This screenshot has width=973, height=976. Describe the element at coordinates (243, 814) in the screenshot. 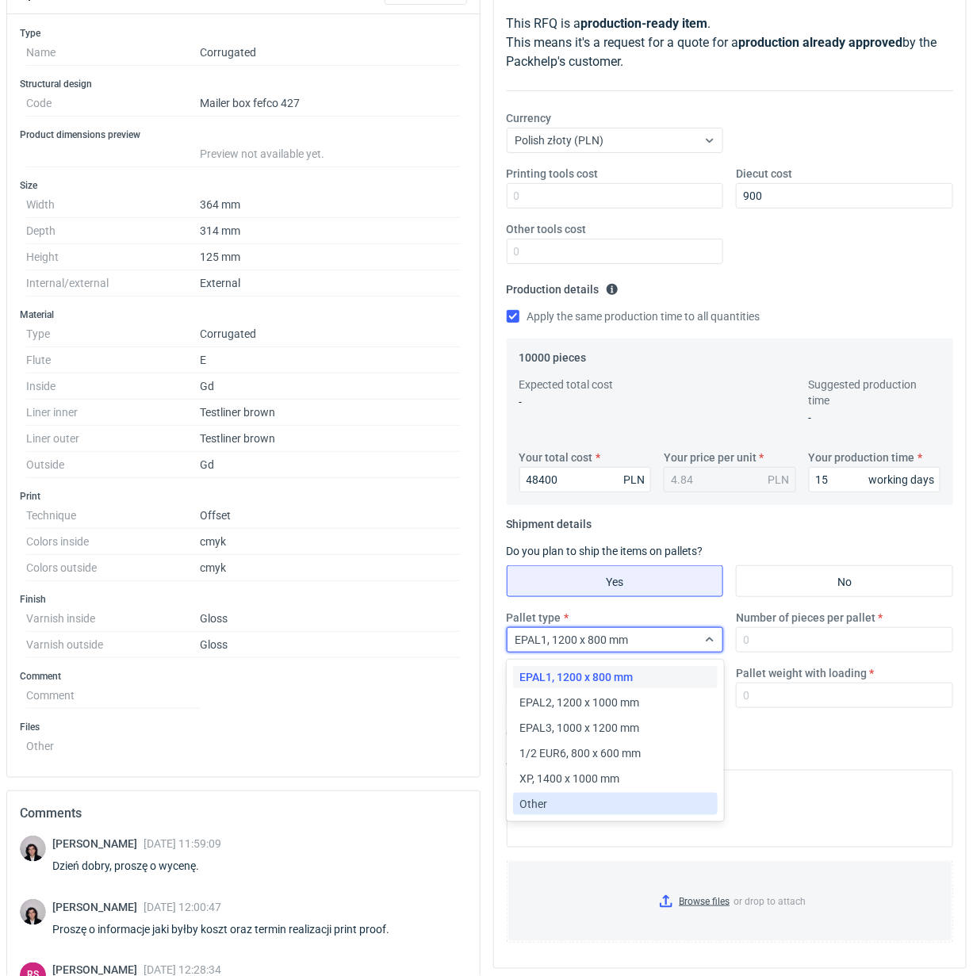

I see `h2: Comments` at that location.